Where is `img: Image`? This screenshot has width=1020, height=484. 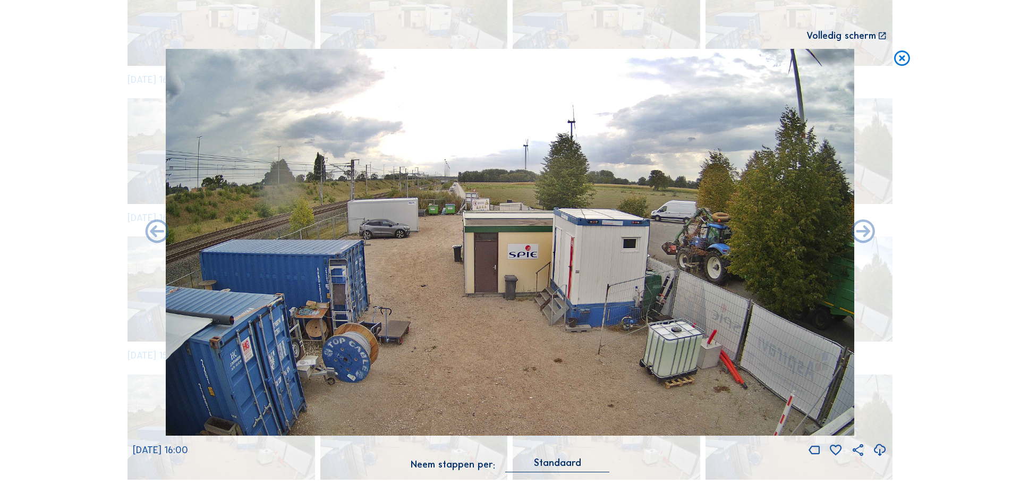 img: Image is located at coordinates (510, 242).